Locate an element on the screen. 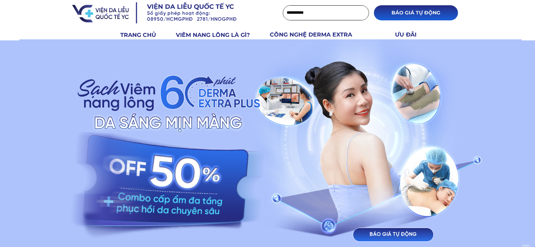  h3: ƯU ĐÃI is located at coordinates (410, 35).